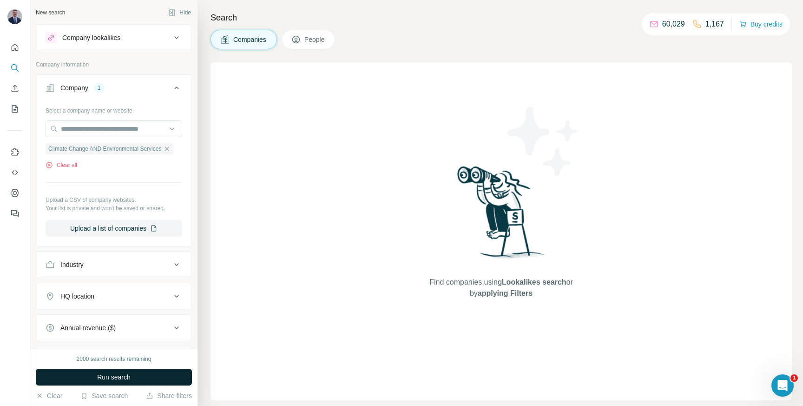 This screenshot has width=803, height=406. Describe the element at coordinates (114, 109) in the screenshot. I see `div: Select a company name or website` at that location.